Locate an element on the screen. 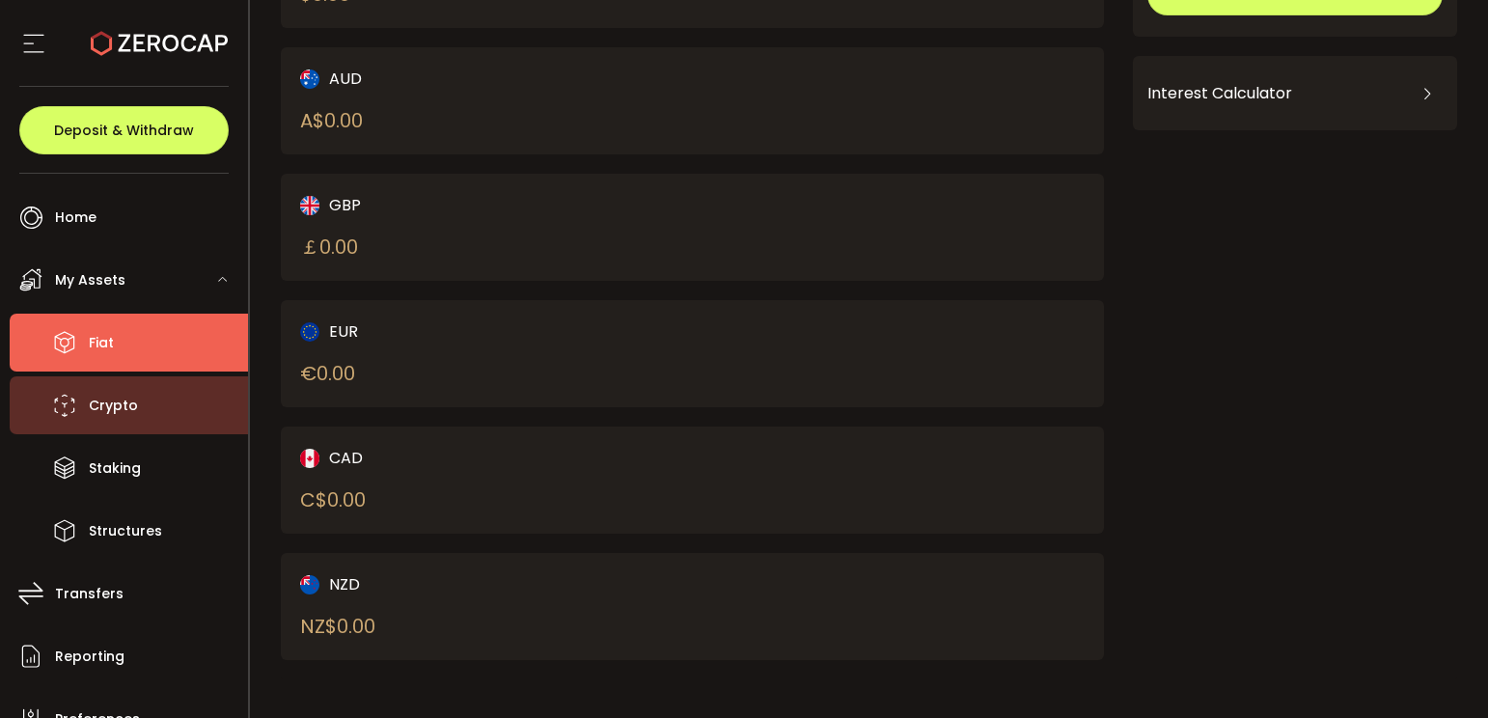 This screenshot has width=1488, height=718. span: Home is located at coordinates (75, 217).